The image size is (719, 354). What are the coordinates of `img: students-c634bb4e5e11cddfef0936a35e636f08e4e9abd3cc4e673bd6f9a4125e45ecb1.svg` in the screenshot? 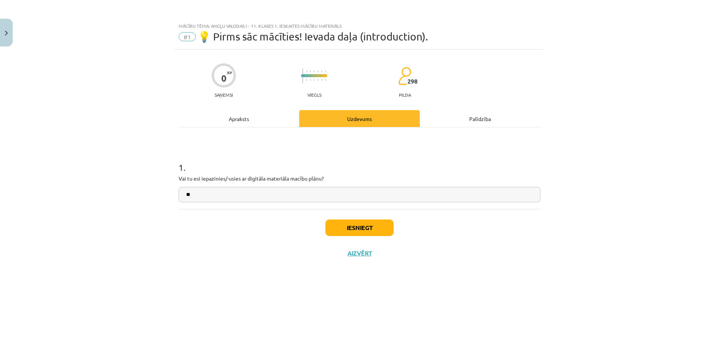 It's located at (404, 76).